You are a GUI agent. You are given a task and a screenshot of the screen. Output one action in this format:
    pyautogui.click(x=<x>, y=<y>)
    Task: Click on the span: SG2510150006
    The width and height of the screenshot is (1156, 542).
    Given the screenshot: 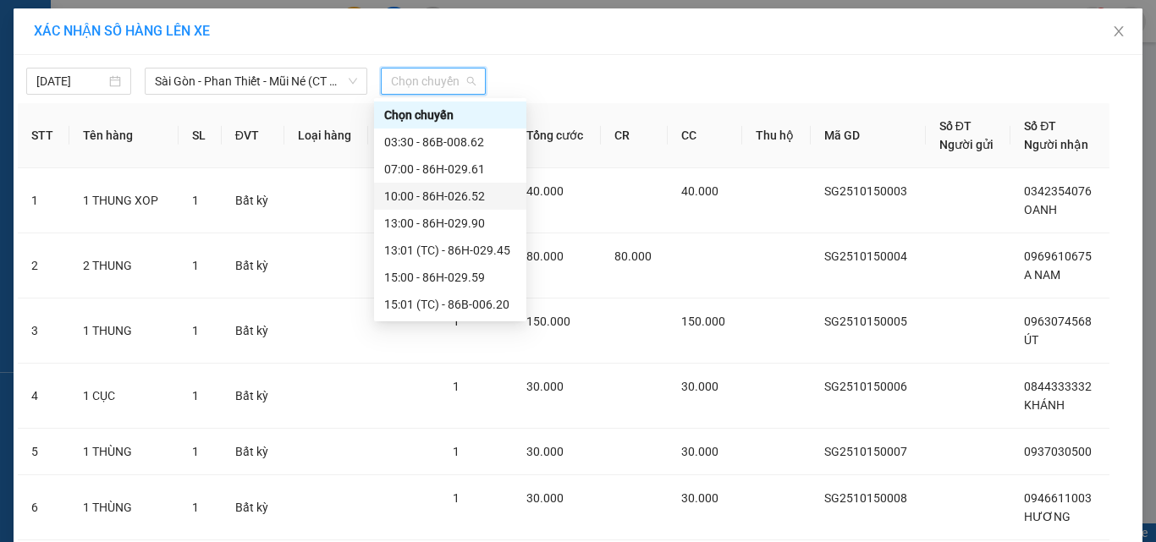 What is the action you would take?
    pyautogui.click(x=865, y=387)
    